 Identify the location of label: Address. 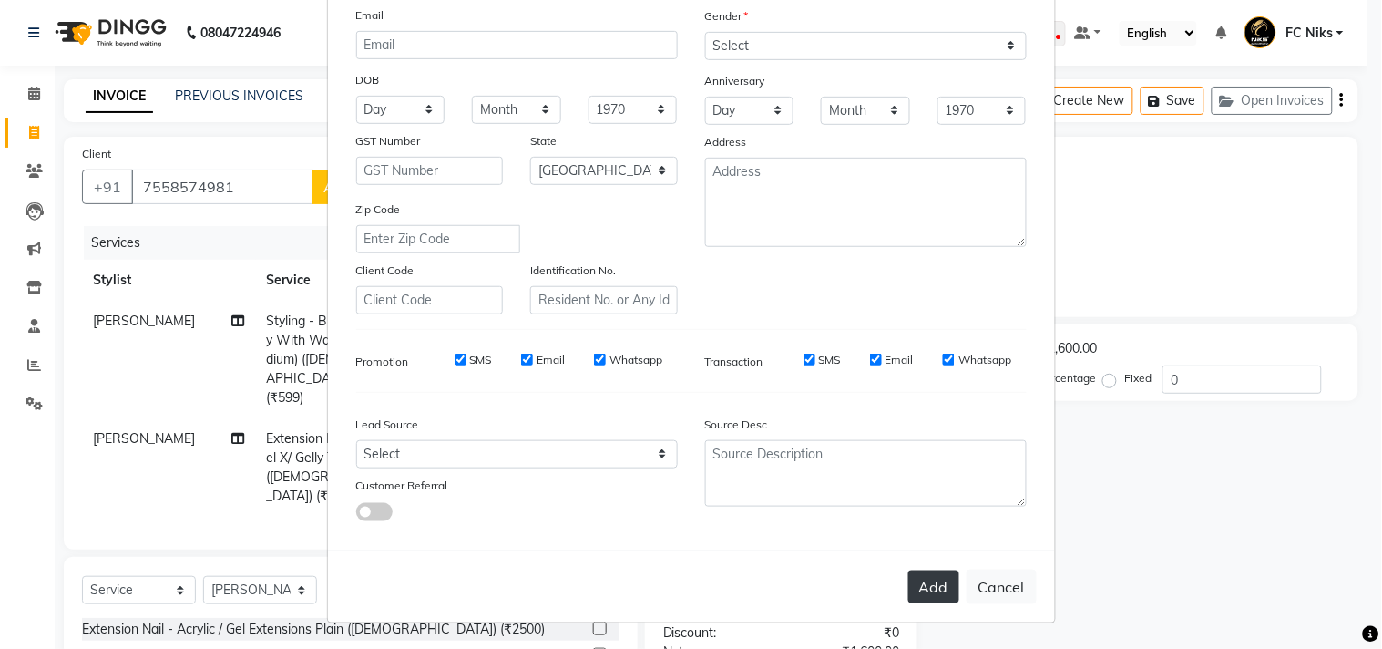
(726, 142).